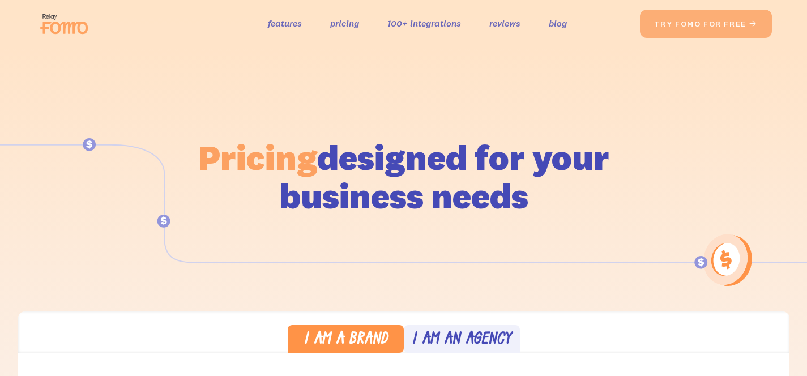 Image resolution: width=807 pixels, height=376 pixels. Describe the element at coordinates (285, 23) in the screenshot. I see `a: features` at that location.